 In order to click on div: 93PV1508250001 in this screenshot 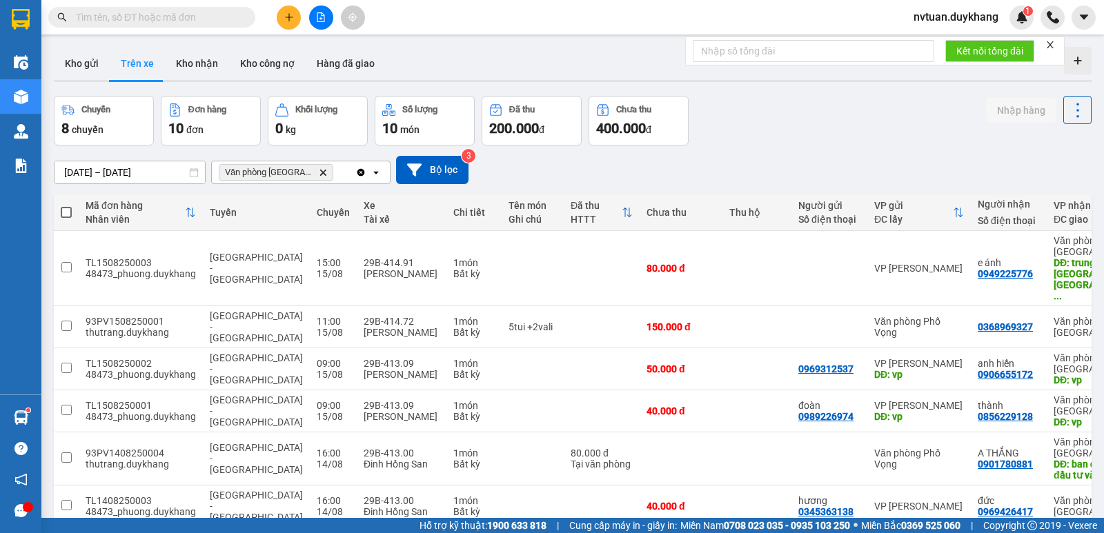, I will do `click(141, 321)`.